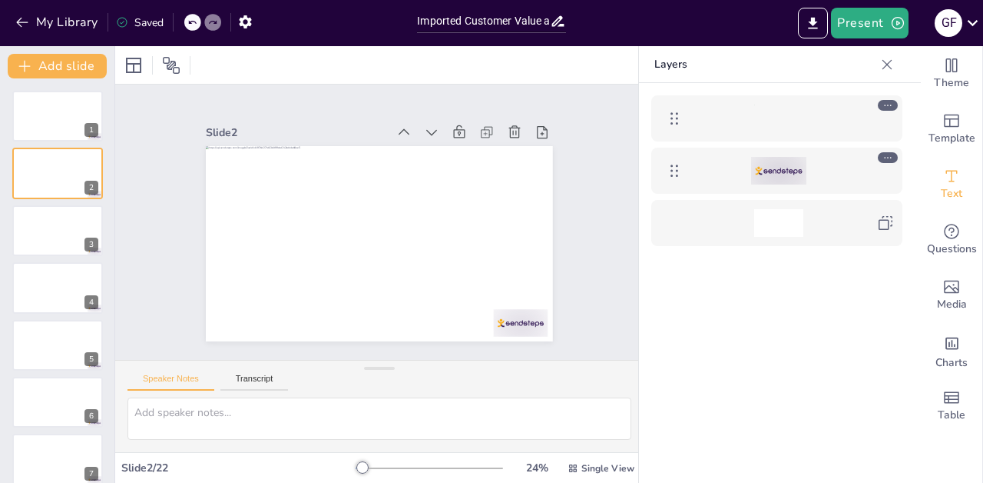 The height and width of the screenshot is (483, 983). I want to click on div: G F, so click(949, 23).